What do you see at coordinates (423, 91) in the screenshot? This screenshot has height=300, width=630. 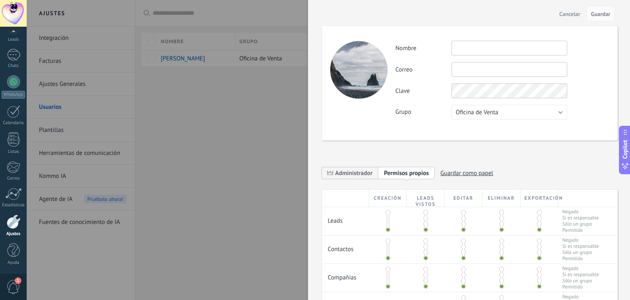 I see `label: Clave` at bounding box center [423, 91].